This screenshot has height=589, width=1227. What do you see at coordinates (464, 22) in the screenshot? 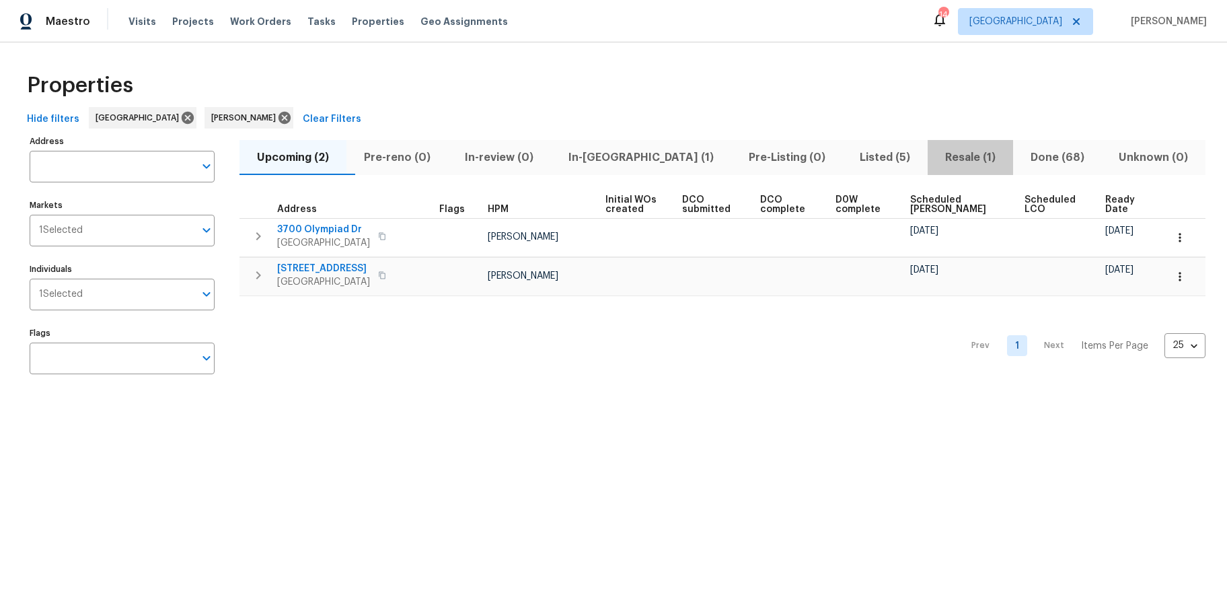
I see `span: Geo Assignments` at bounding box center [464, 22].